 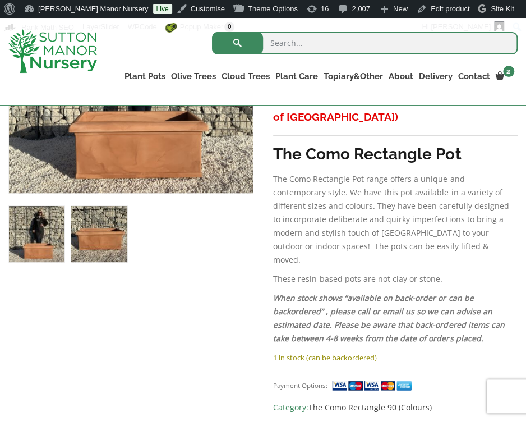 I want to click on span: Category:, so click(x=395, y=407).